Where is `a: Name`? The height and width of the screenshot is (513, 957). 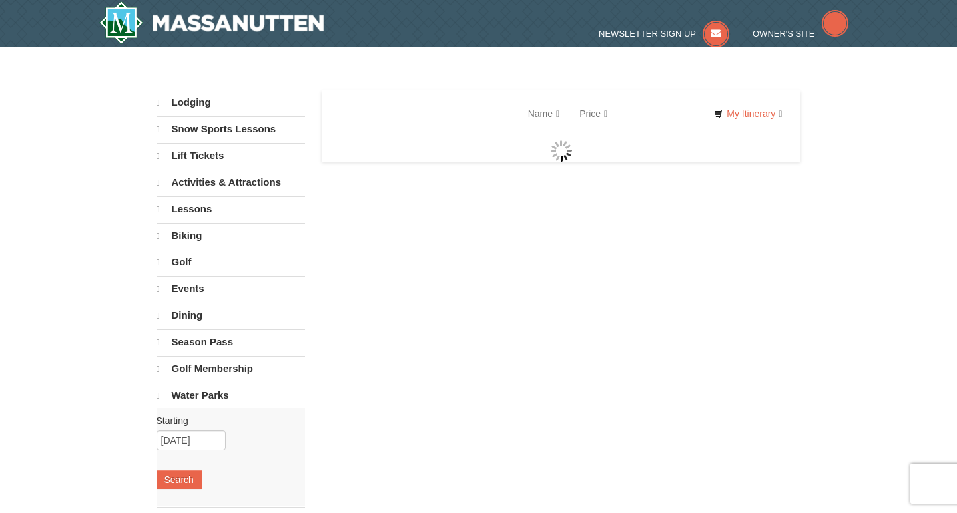
a: Name is located at coordinates (543, 114).